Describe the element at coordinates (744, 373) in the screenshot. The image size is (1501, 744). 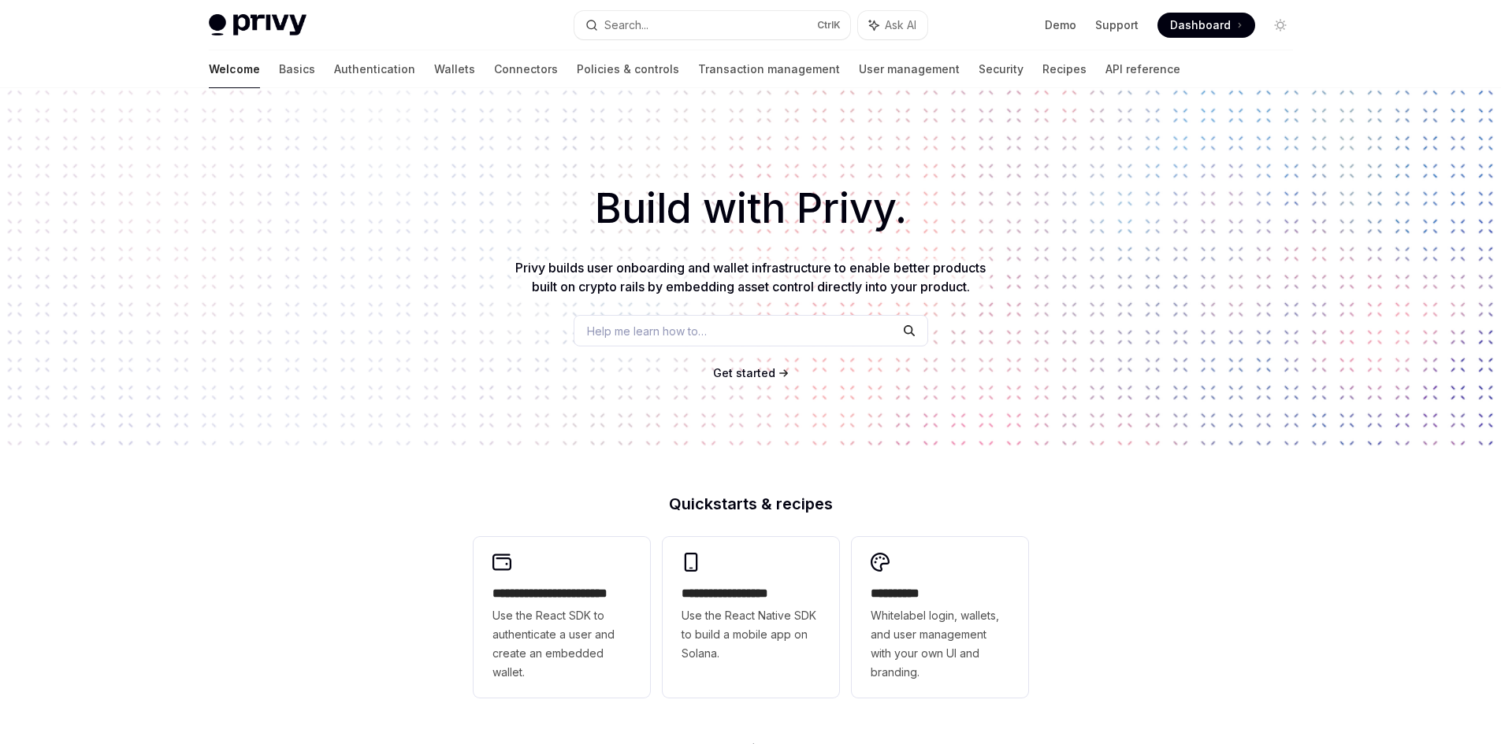
I see `span: Get started` at that location.